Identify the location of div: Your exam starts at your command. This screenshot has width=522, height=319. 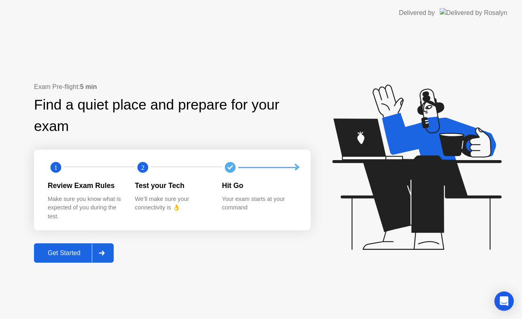
(259, 204).